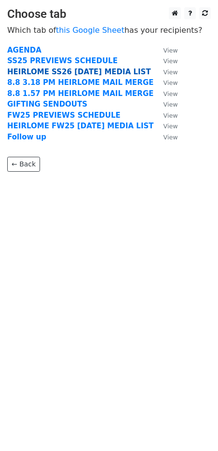 The height and width of the screenshot is (451, 218). I want to click on strong: AGENDA, so click(24, 50).